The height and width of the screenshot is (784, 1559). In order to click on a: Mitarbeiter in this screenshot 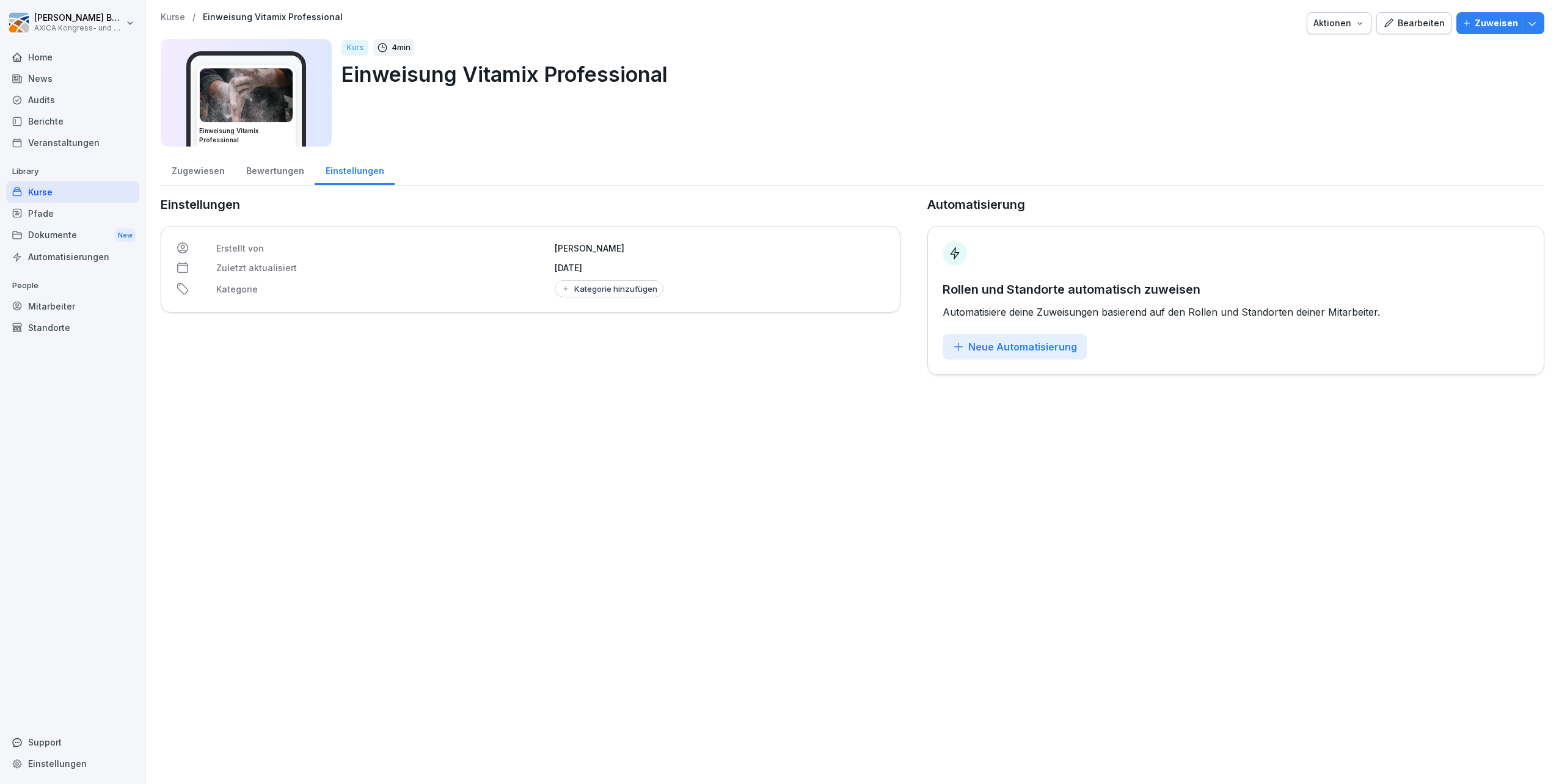, I will do `click(73, 306)`.